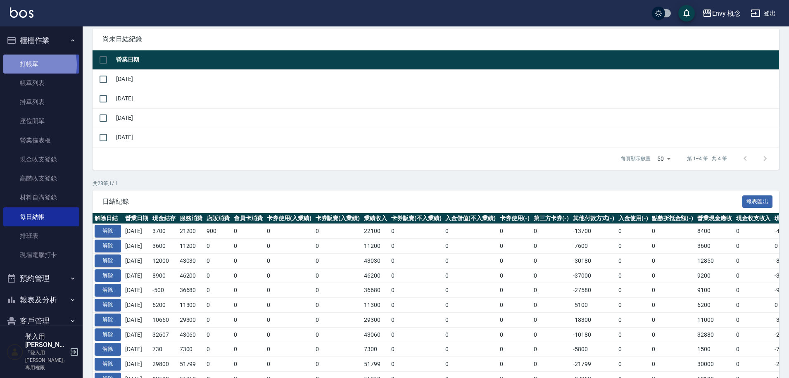 The height and width of the screenshot is (378, 789). Describe the element at coordinates (164, 320) in the screenshot. I see `td: 10660` at that location.